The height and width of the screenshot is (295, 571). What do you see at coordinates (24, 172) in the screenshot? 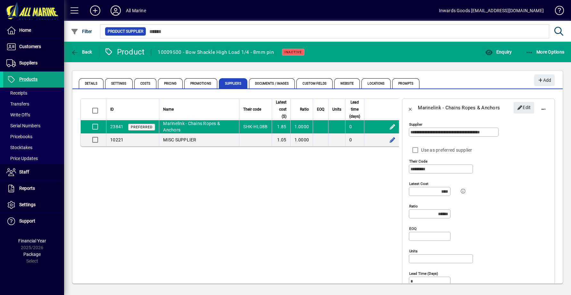
I see `span: Staff` at bounding box center [24, 172].